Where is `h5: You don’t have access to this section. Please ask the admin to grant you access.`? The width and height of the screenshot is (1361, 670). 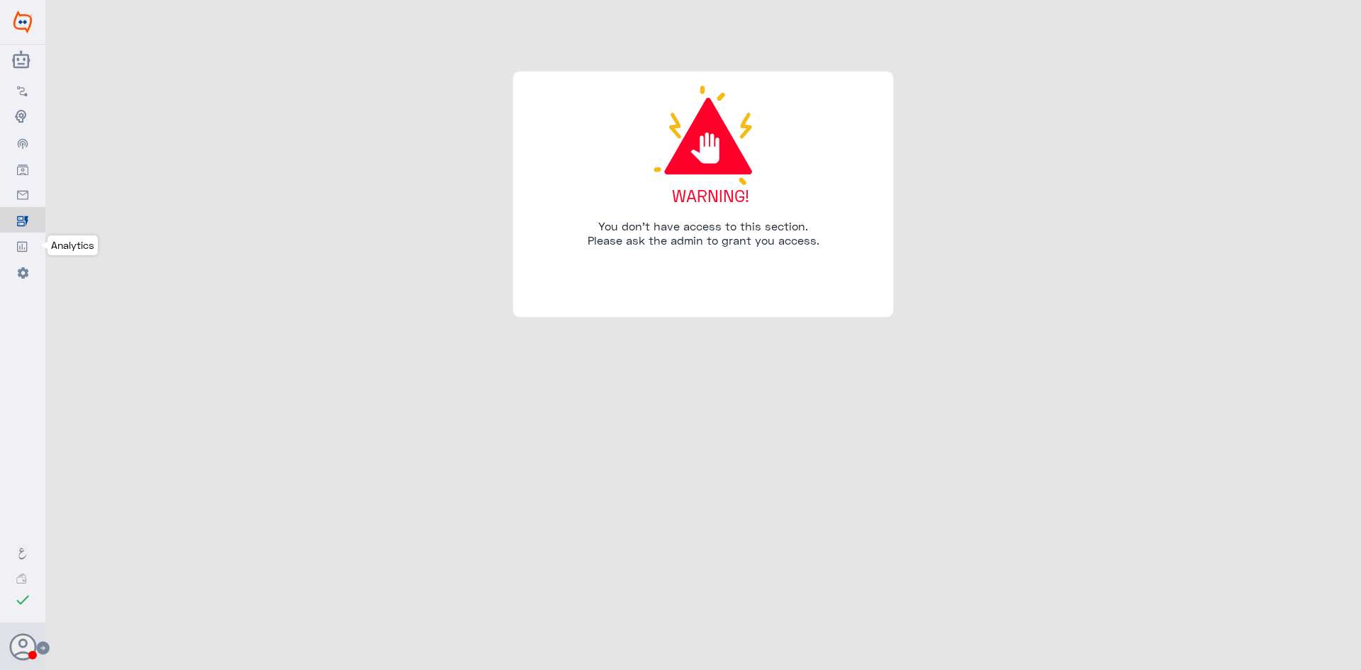 h5: You don’t have access to this section. Please ask the admin to grant you access. is located at coordinates (703, 233).